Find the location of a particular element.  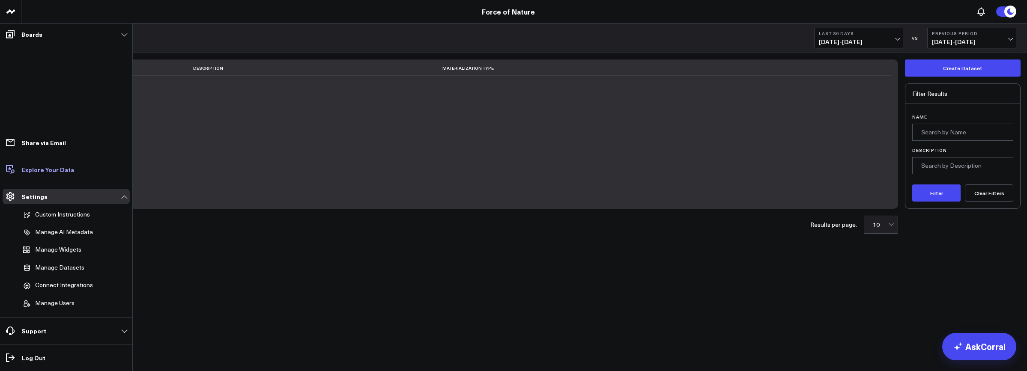

span: Connect Integrations is located at coordinates (64, 286).